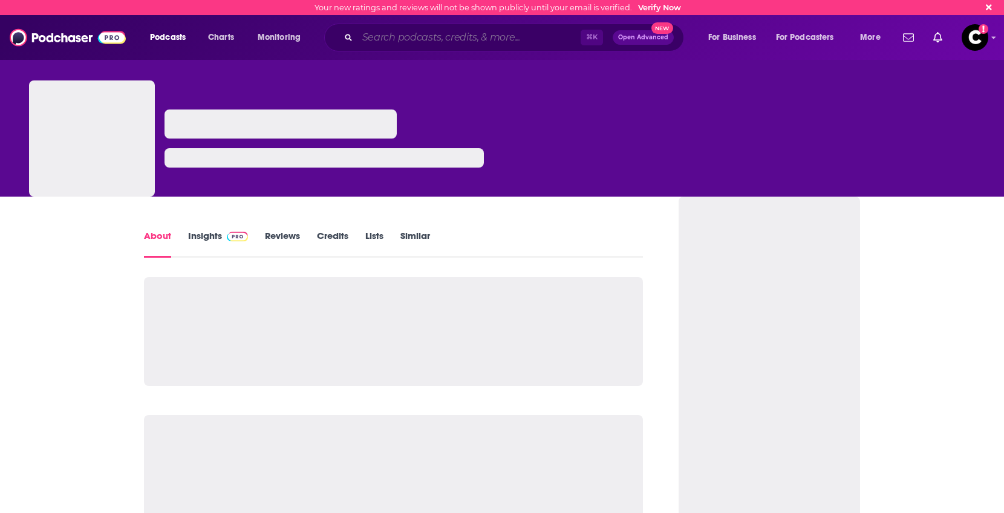 The width and height of the screenshot is (1004, 513). What do you see at coordinates (643, 37) in the screenshot?
I see `button: Open AdvancedNew` at bounding box center [643, 37].